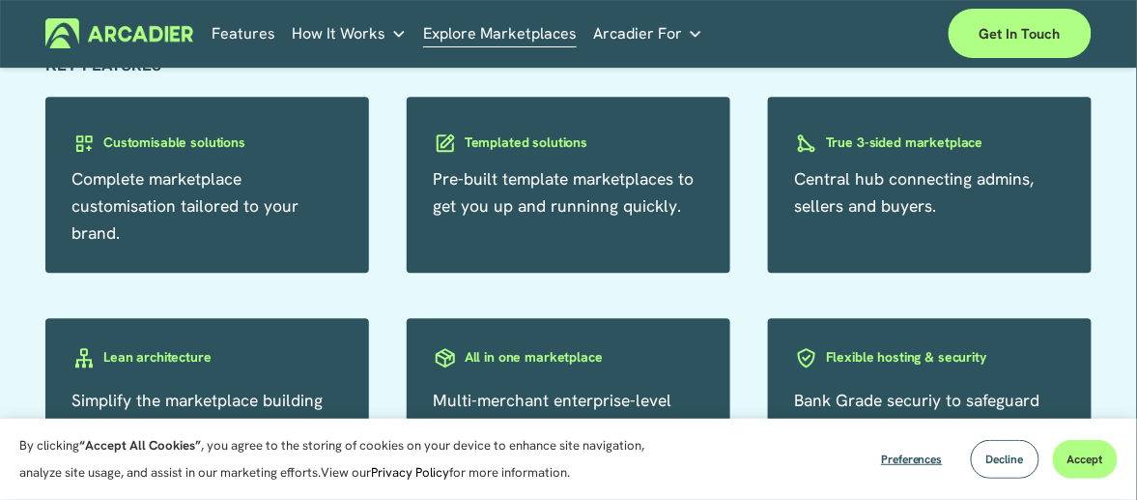 This screenshot has width=1137, height=500. I want to click on a: Customisable solutions, so click(207, 141).